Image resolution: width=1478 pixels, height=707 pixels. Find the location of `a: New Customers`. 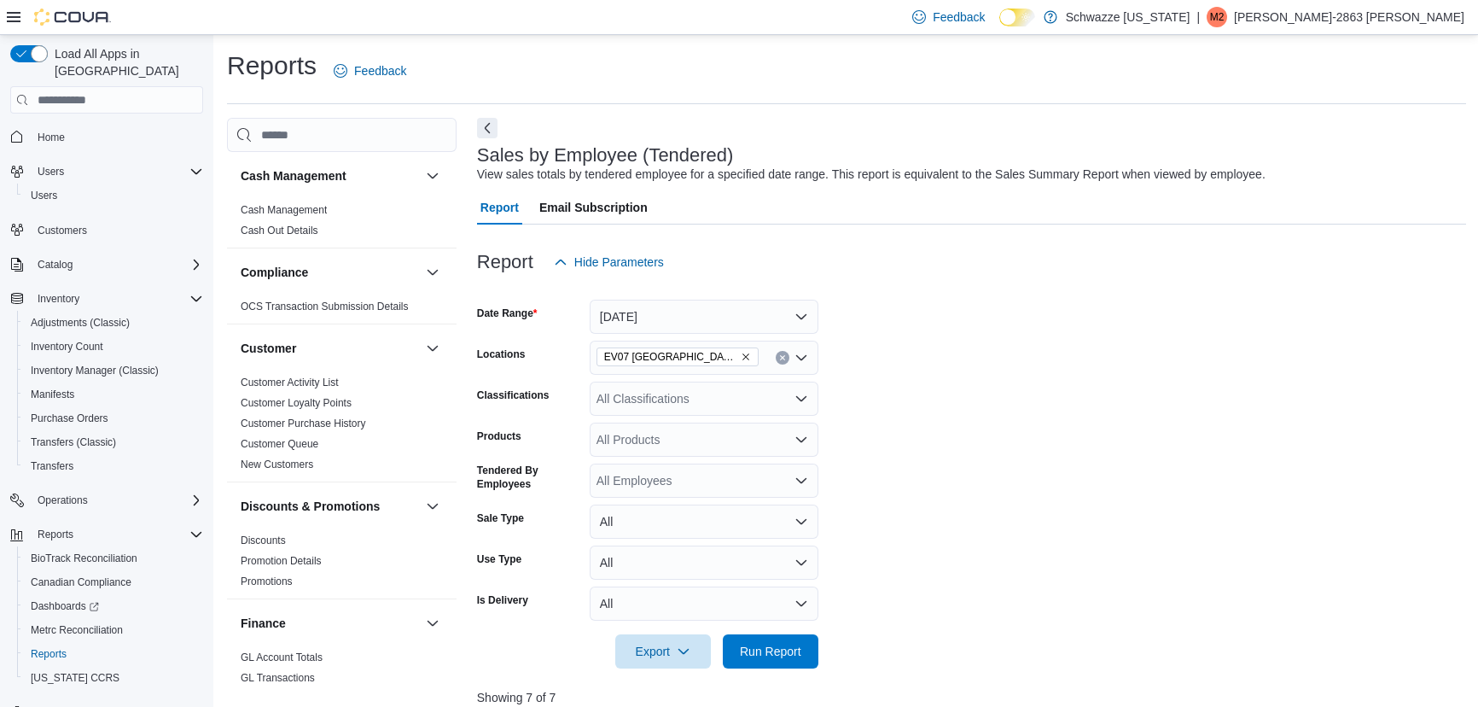

a: New Customers is located at coordinates (277, 464).